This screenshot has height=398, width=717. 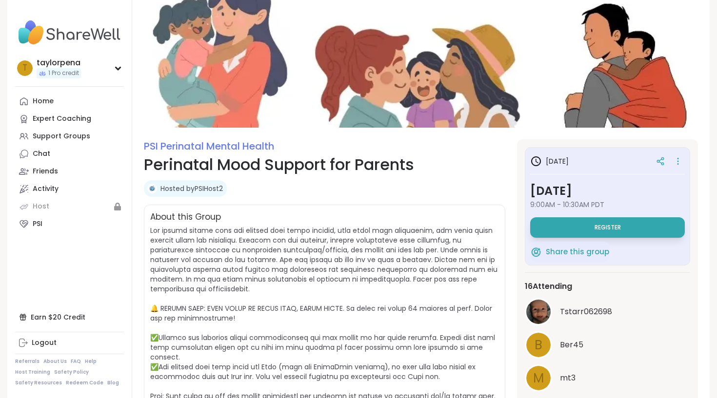 I want to click on a: Support Groups, so click(x=69, y=137).